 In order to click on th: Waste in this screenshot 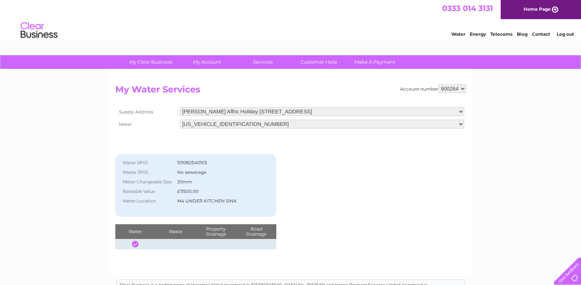, I will do `click(175, 232)`.